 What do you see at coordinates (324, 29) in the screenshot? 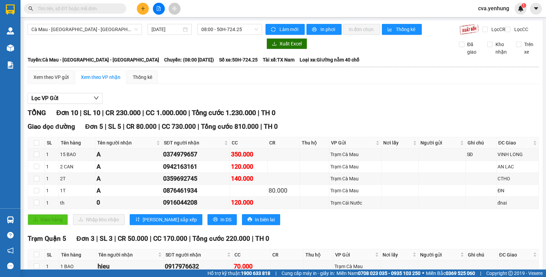
I see `button: printerIn phơi` at bounding box center [324, 29].